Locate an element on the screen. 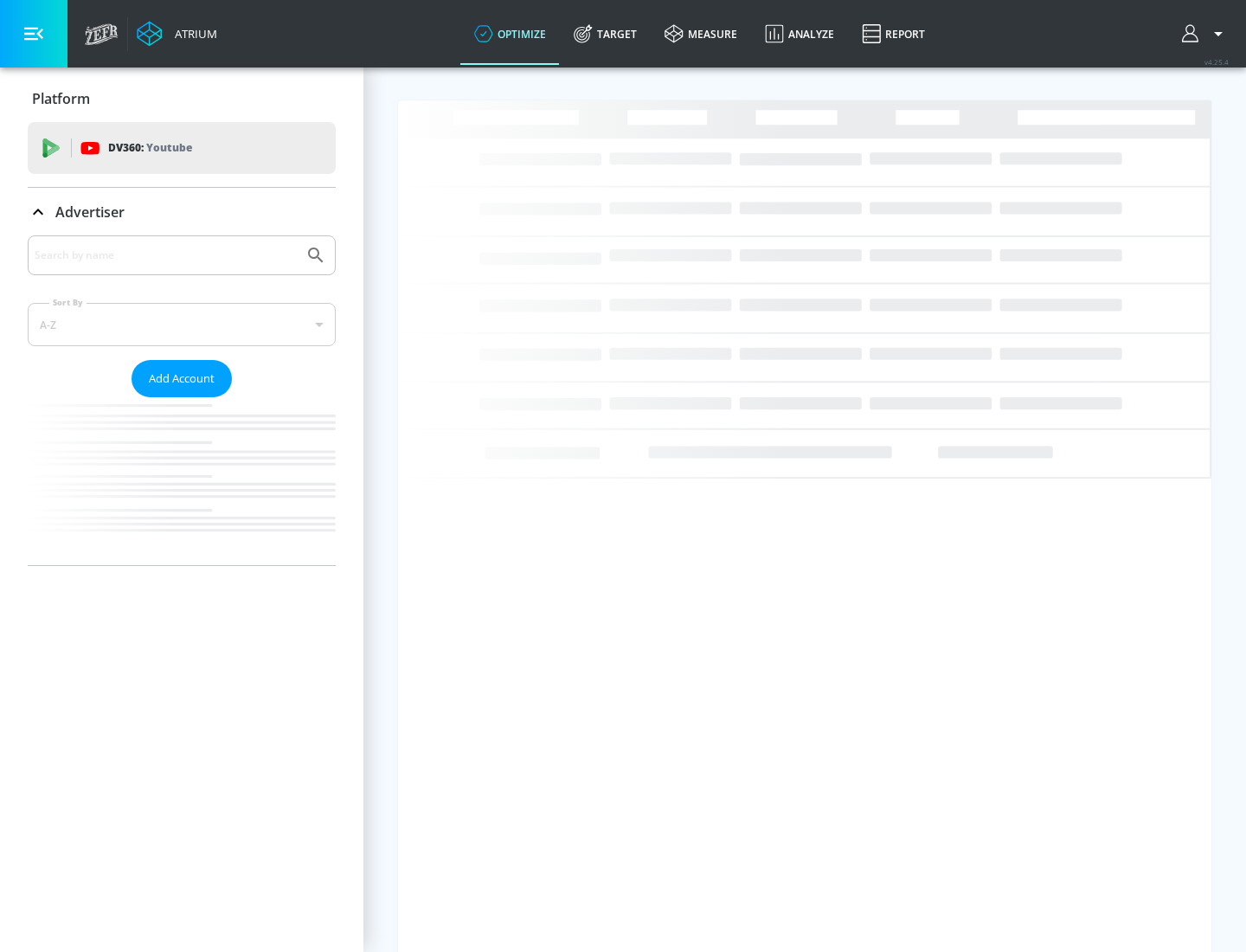  a: Target is located at coordinates (605, 34).